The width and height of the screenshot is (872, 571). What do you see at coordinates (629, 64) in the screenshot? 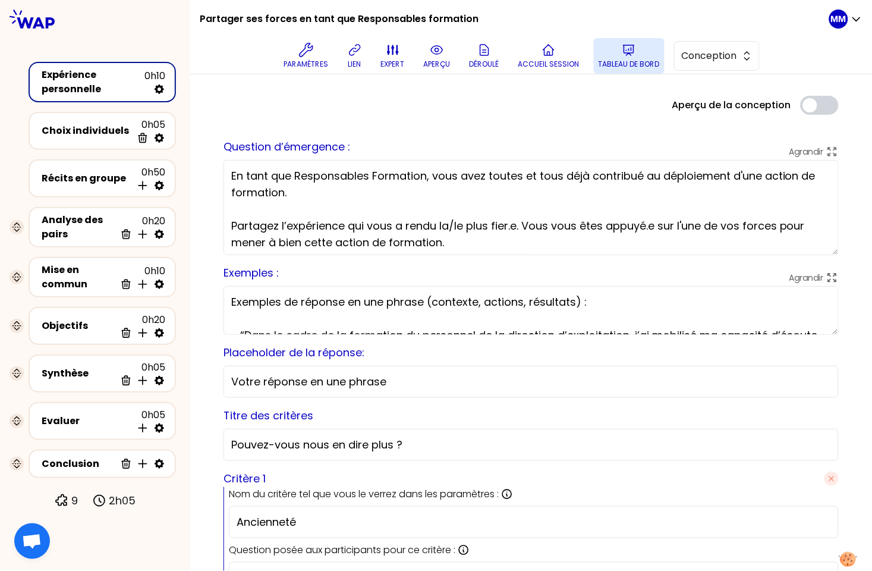
I see `p: Tableau de bord` at bounding box center [629, 64].